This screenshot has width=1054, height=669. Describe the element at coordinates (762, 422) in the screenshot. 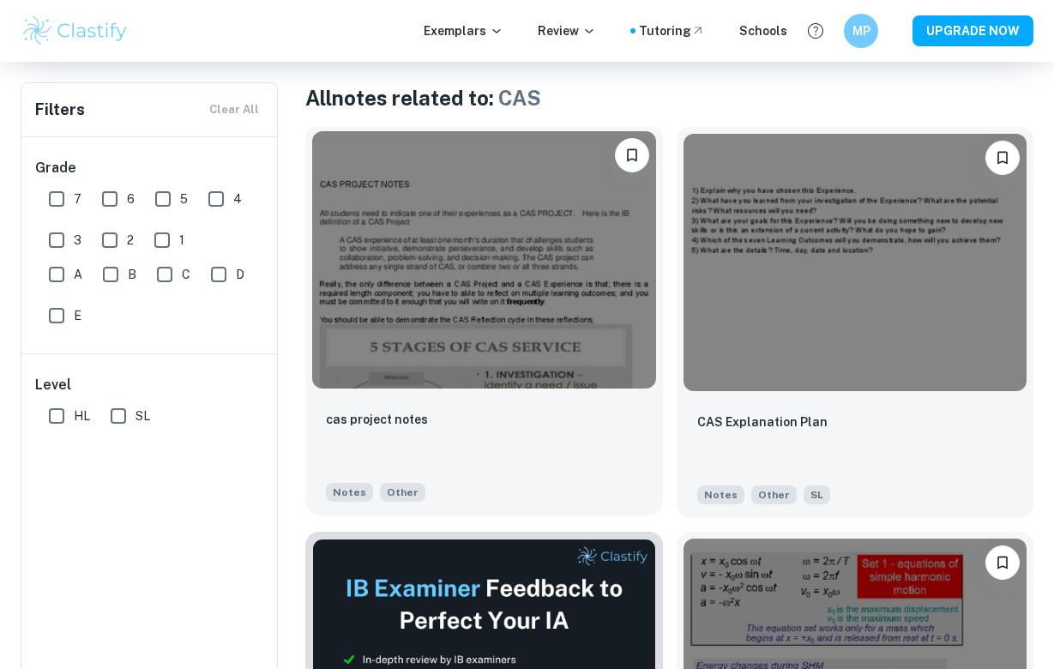

I see `p: CAS Explanation Plan` at that location.